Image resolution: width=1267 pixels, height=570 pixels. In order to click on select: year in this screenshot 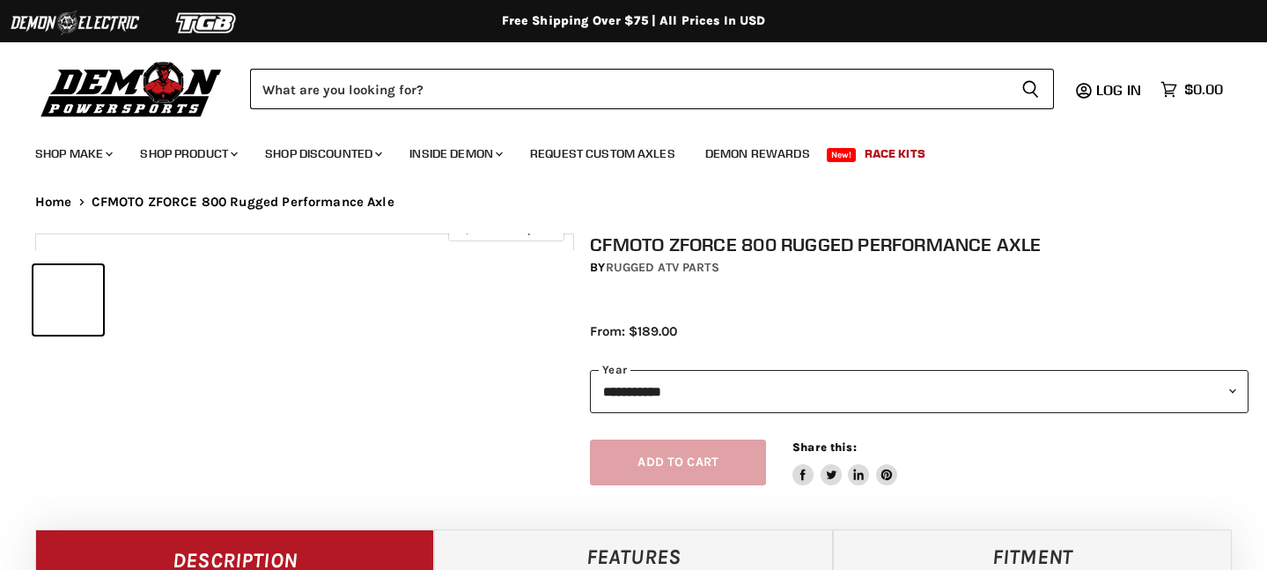, I will do `click(918, 391)`.